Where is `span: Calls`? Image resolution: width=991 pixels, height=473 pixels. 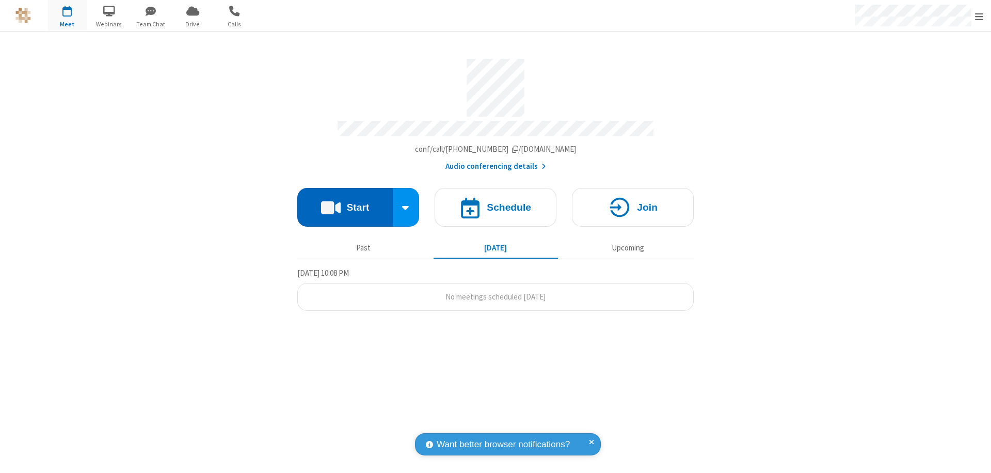 span: Calls is located at coordinates (234, 24).